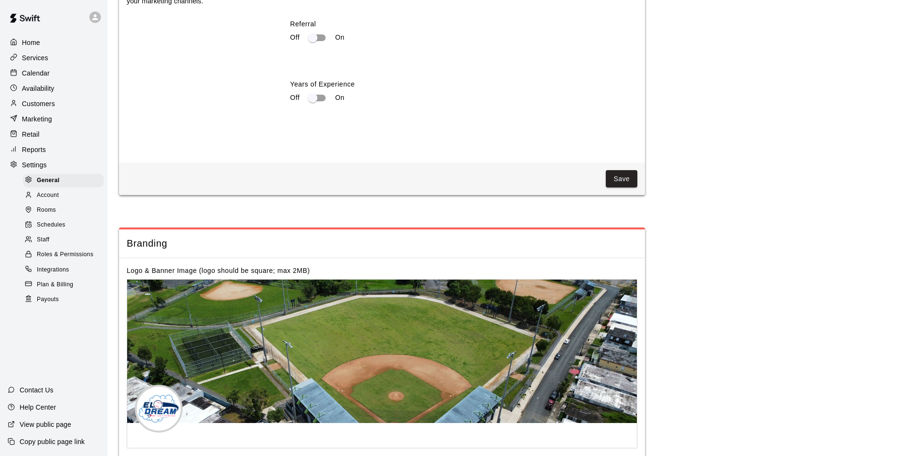  I want to click on a: Rooms, so click(65, 210).